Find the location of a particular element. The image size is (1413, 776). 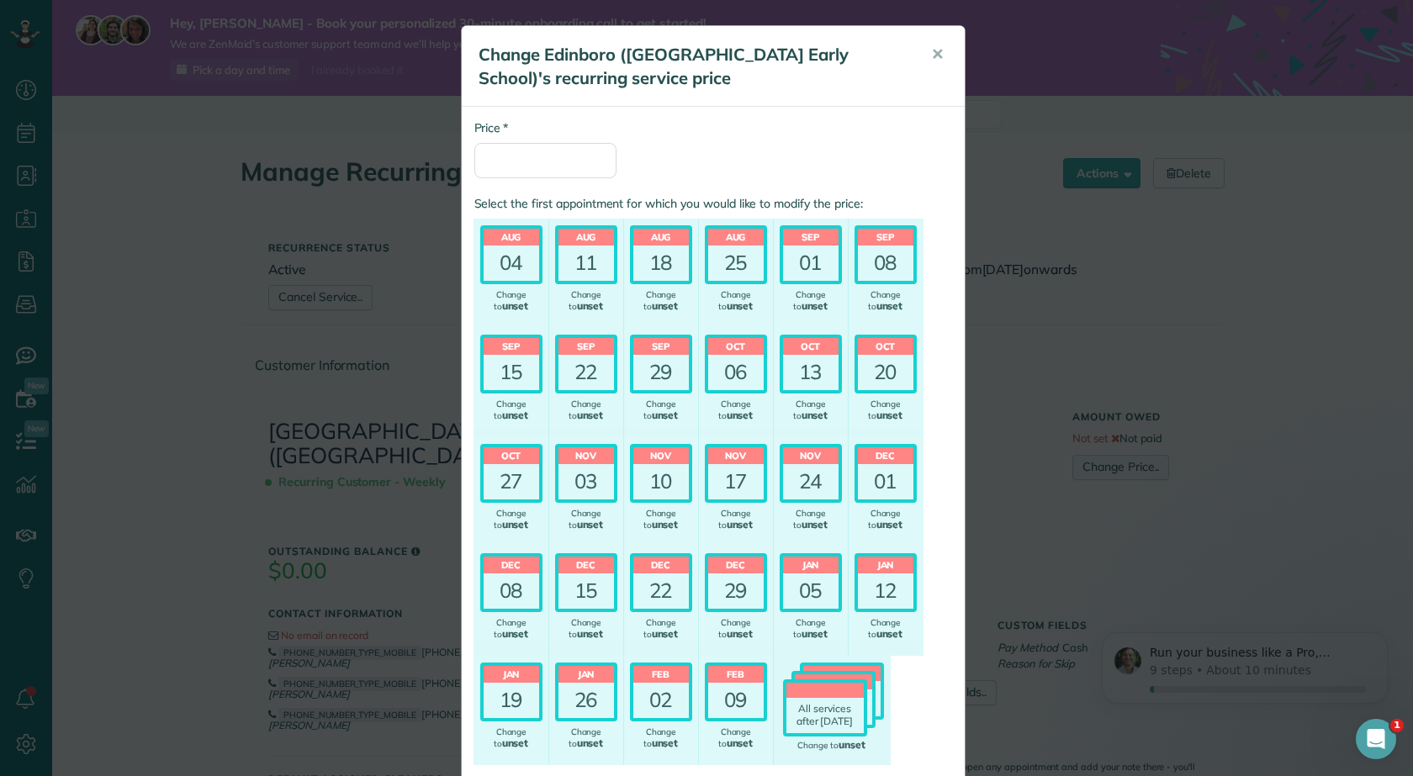

div: 02 is located at coordinates (661, 701).